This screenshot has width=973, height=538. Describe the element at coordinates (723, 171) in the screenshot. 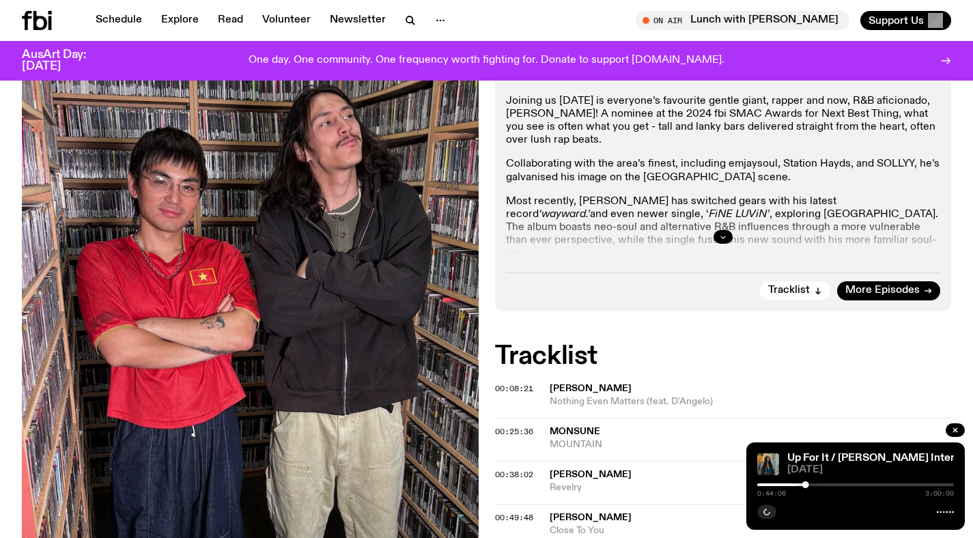

I see `p: Collaborating with the area’s finest, including emjaysoul, Station Hayds, and SOLLYY, he’s galvan...` at that location.